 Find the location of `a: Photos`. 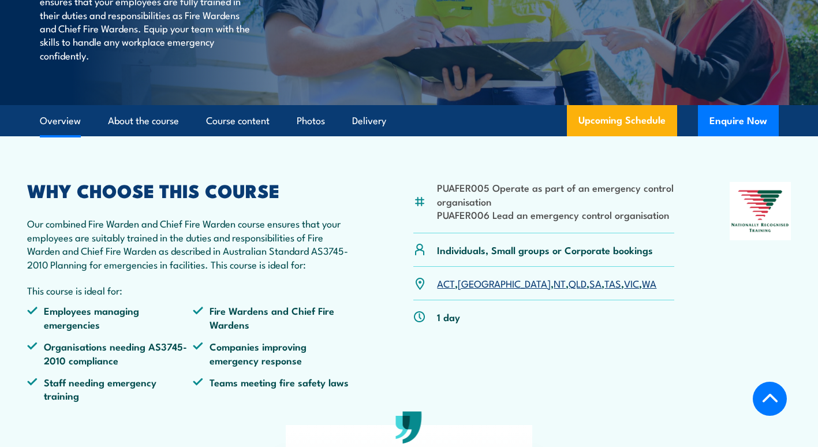

a: Photos is located at coordinates (311, 121).